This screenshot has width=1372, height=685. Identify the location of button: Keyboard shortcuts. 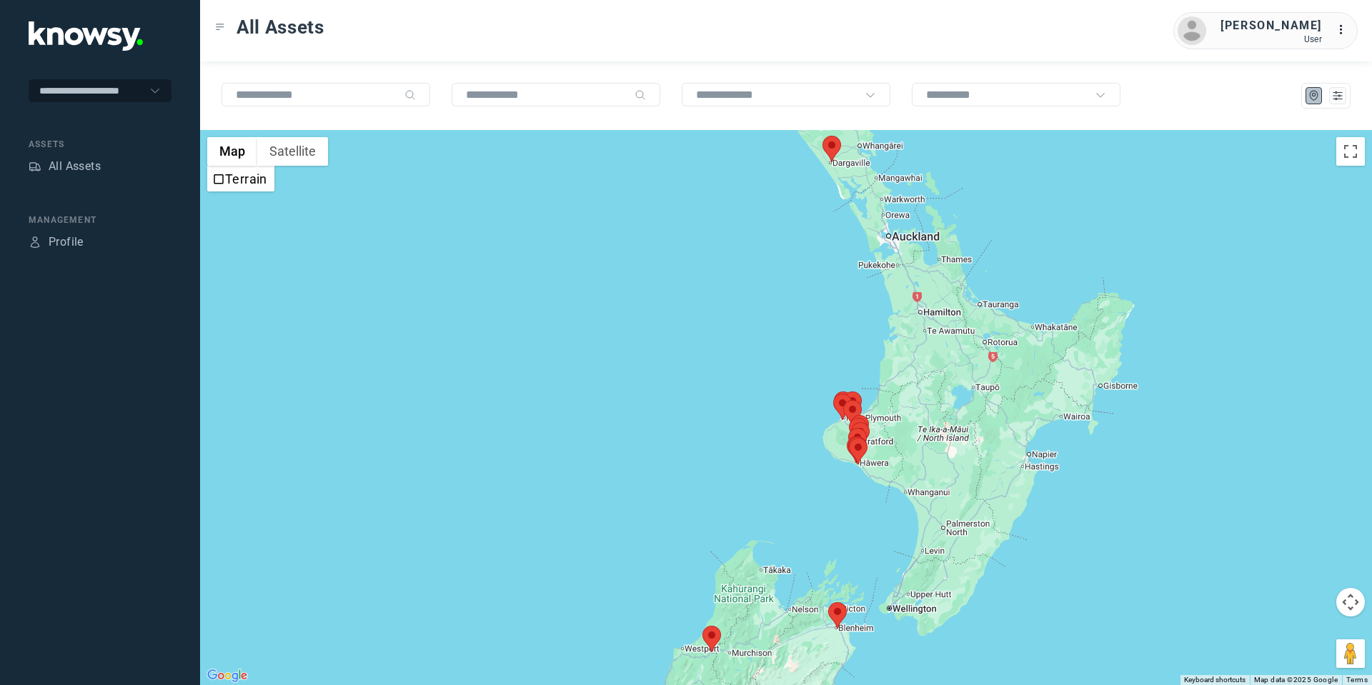
(1214, 680).